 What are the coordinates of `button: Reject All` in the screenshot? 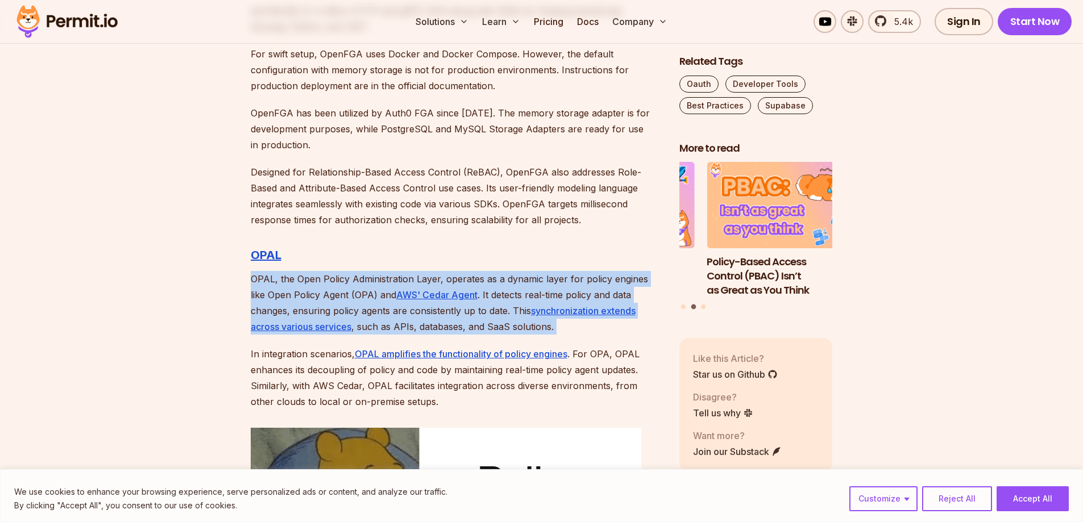 It's located at (956, 499).